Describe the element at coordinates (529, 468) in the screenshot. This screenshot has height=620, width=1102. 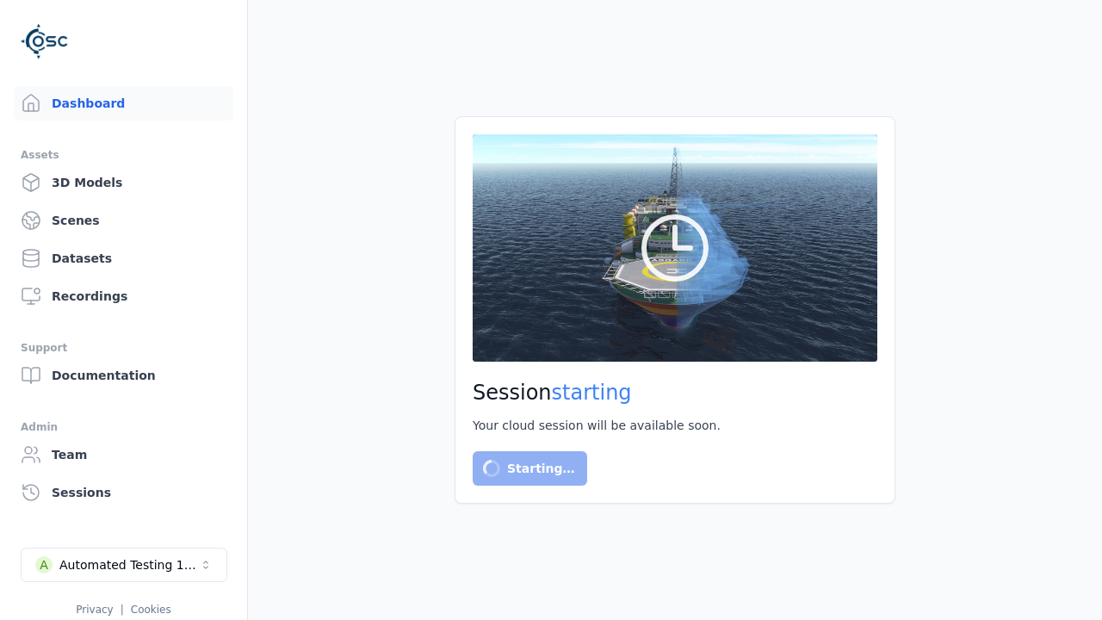
I see `button: Starting…` at that location.